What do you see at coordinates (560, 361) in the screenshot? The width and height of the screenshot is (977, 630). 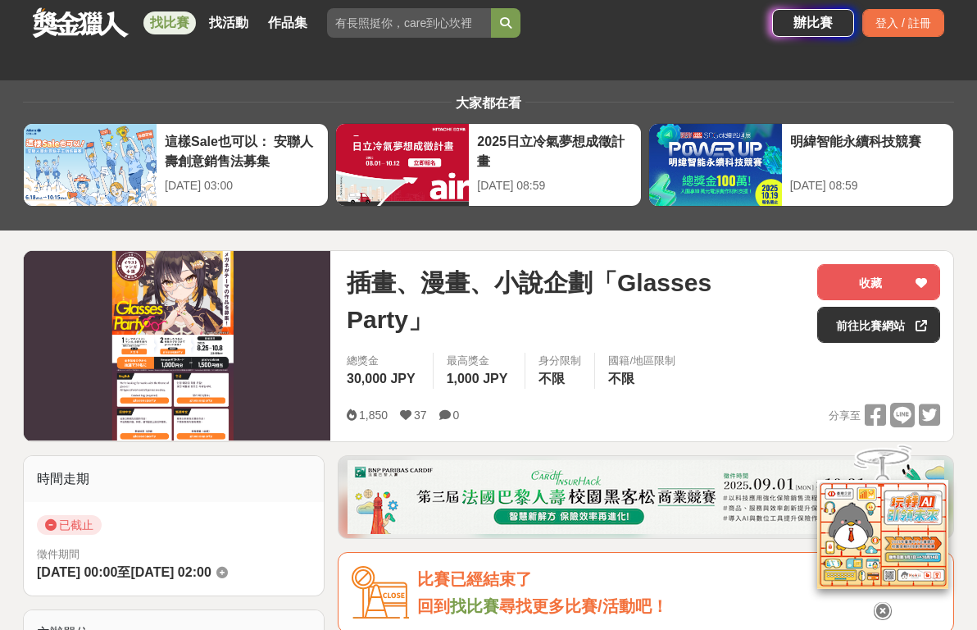 I see `div: 身分限制` at bounding box center [560, 361].